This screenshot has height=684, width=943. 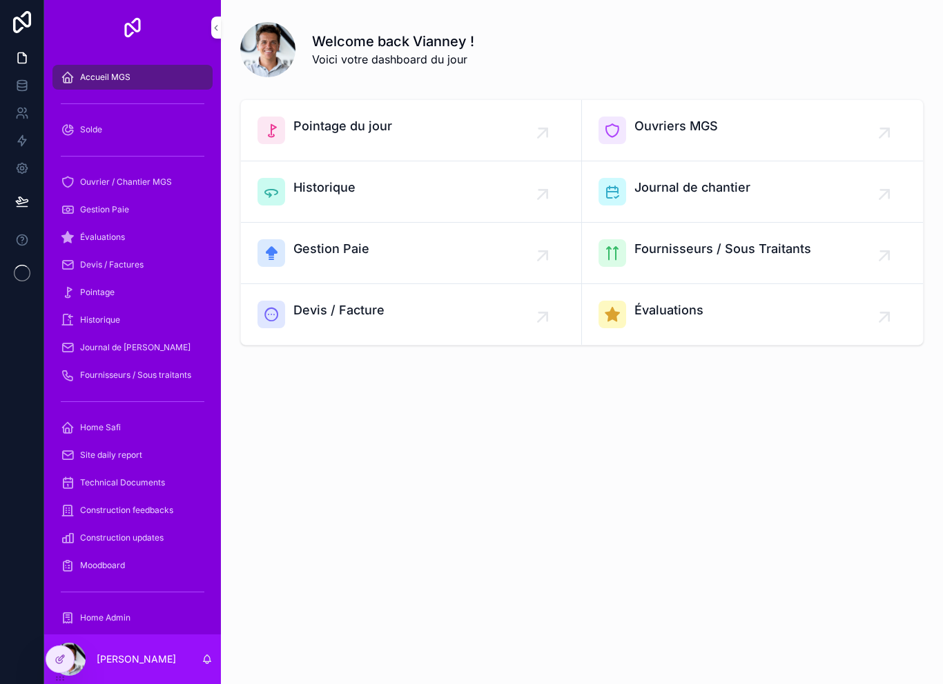 I want to click on a: Home Admin, so click(x=132, y=618).